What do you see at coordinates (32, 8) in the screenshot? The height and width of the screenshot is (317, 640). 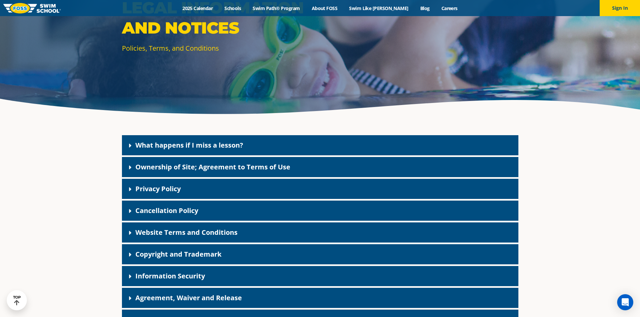 I see `img: FOSS Swim School Logo` at bounding box center [32, 8].